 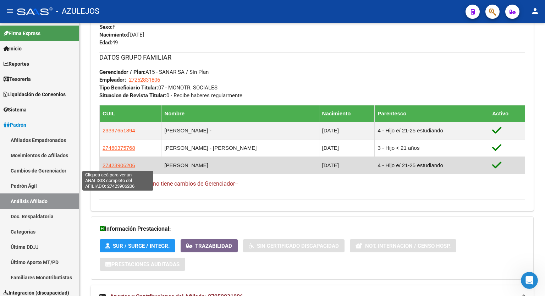 What do you see at coordinates (108, 43) in the screenshot?
I see `span: 49` at bounding box center [108, 43].